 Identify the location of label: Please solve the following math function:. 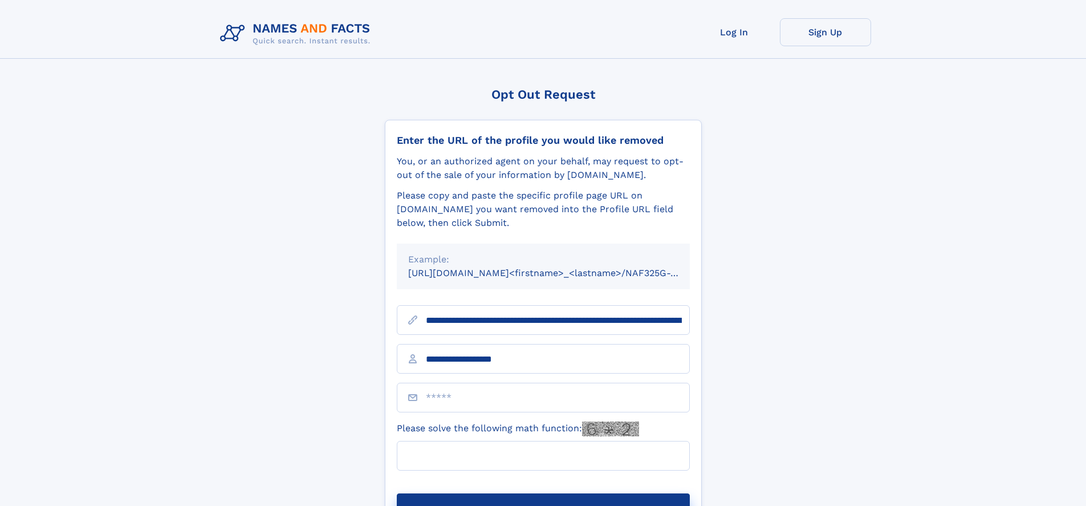
(518, 429).